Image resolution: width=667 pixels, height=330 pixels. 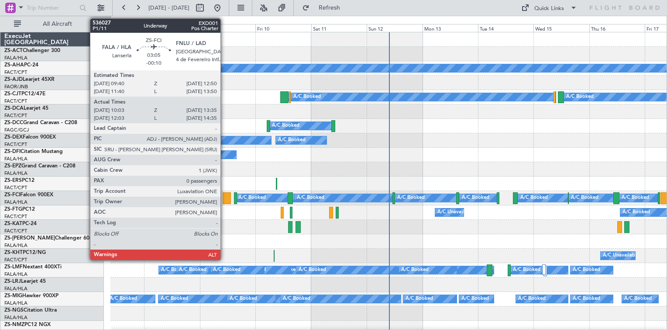 I want to click on a: ZS-FCIFalcon 900EX, so click(x=29, y=195).